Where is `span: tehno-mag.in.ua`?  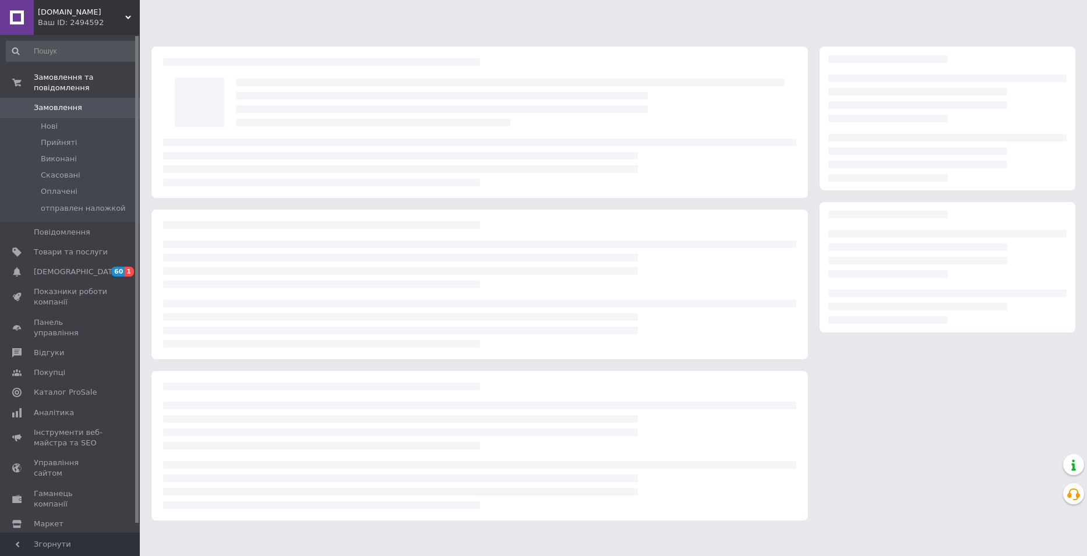
span: tehno-mag.in.ua is located at coordinates (82, 12).